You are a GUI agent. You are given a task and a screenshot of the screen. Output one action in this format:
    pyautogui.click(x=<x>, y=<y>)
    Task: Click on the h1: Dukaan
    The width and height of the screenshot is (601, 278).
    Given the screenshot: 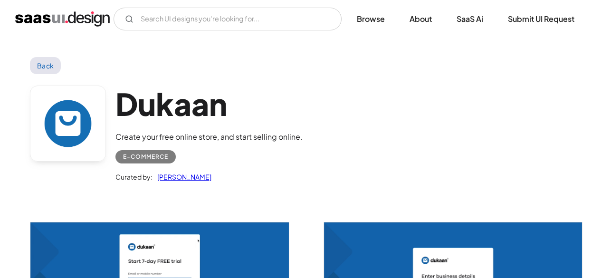 What is the action you would take?
    pyautogui.click(x=209, y=104)
    